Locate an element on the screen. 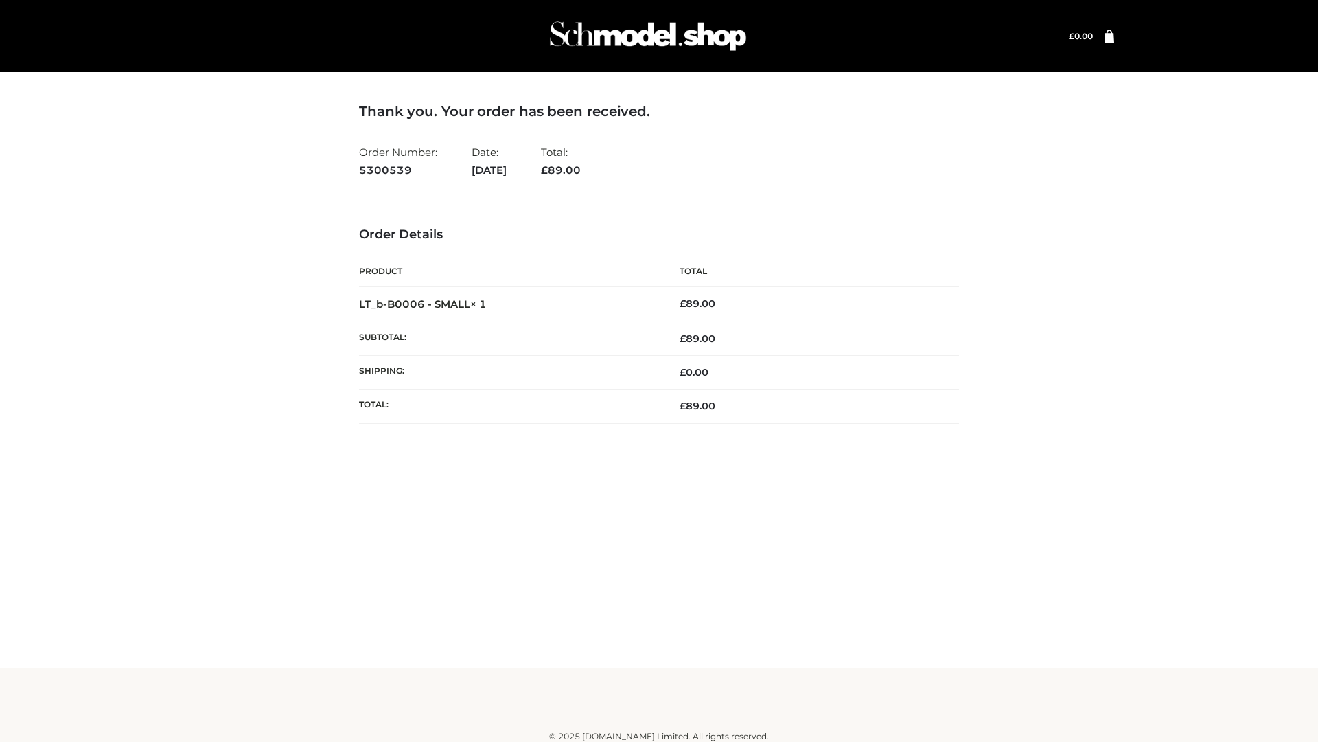 This screenshot has width=1318, height=742. bdi: 89.00 is located at coordinates (698, 303).